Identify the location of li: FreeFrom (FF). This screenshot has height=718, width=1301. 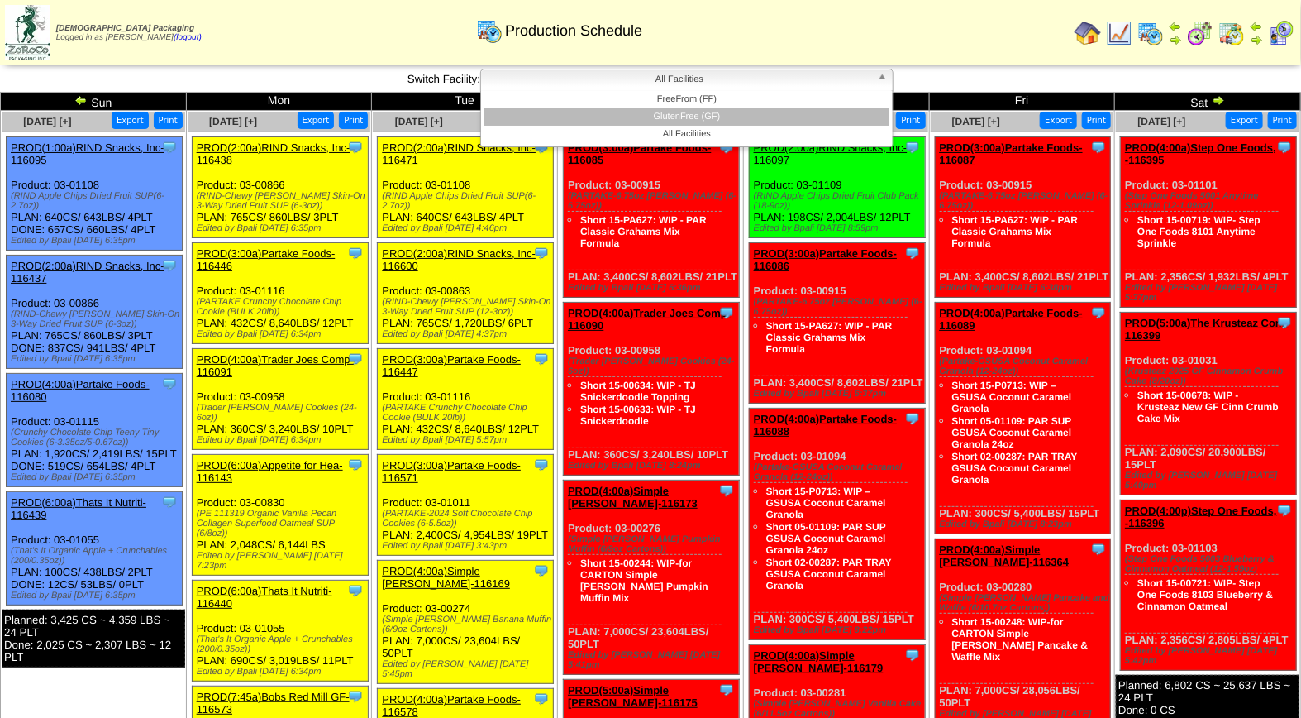
(687, 99).